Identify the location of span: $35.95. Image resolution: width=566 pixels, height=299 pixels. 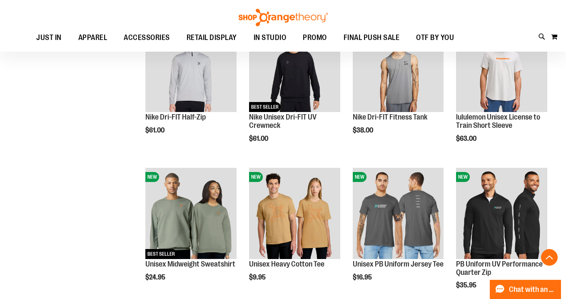
(467, 285).